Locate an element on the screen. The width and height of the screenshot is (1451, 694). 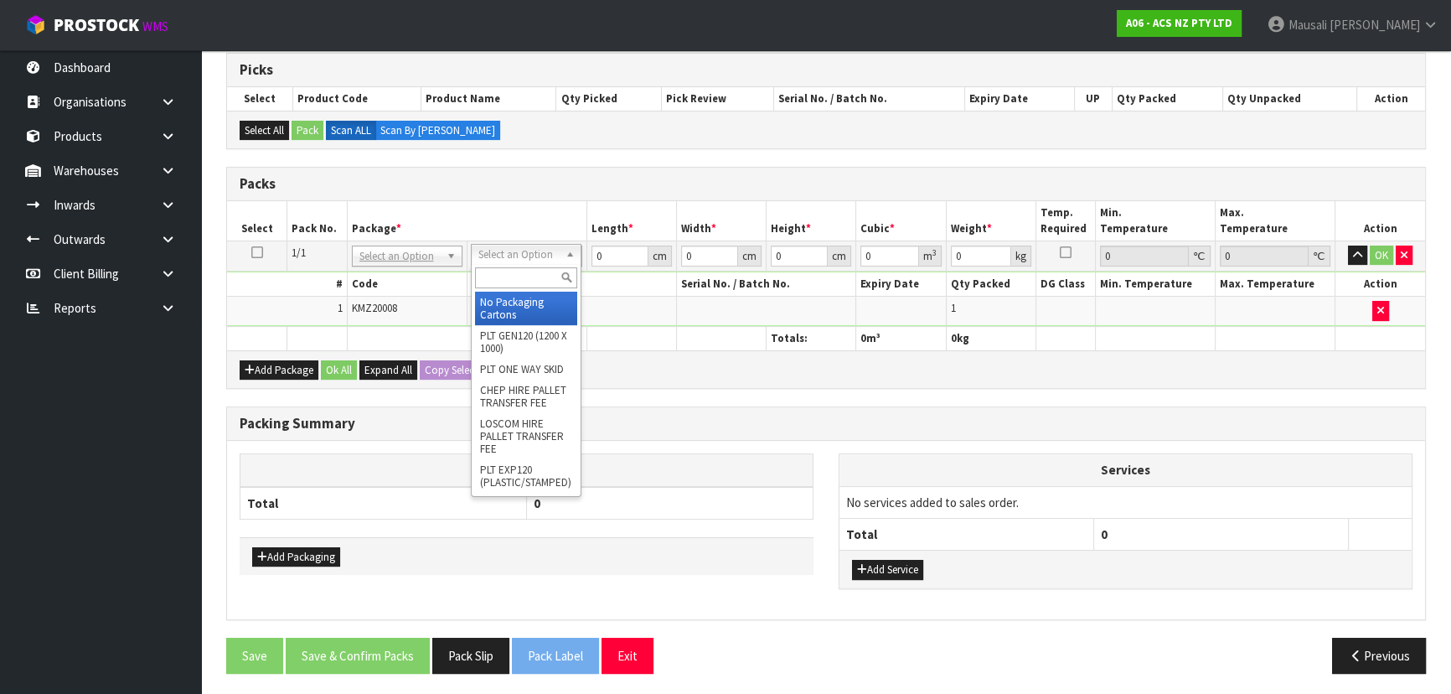
span: Expand All is located at coordinates (388, 369).